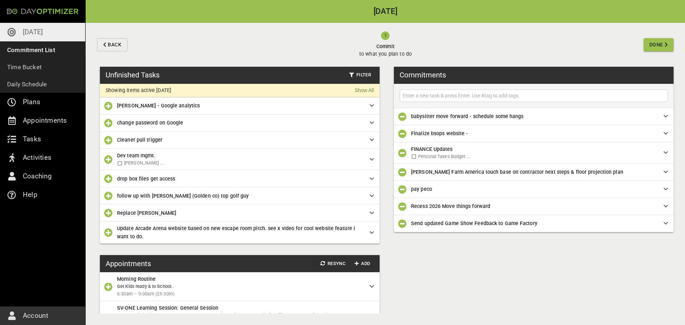 The height and width of the screenshot is (325, 685). What do you see at coordinates (467, 116) in the screenshot?
I see `span: babysitter move forward - schedule some hangs` at bounding box center [467, 116].